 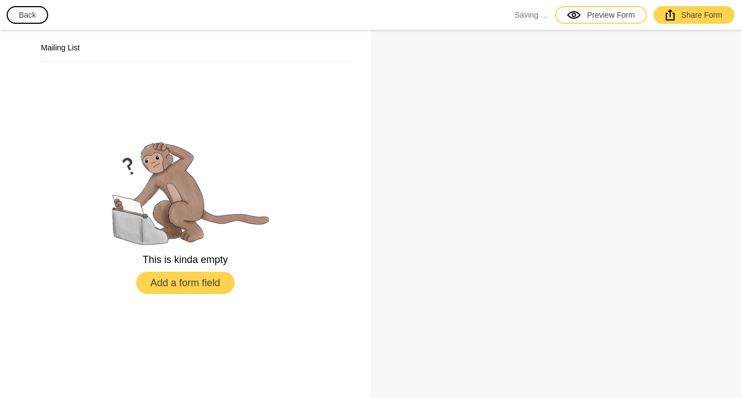 What do you see at coordinates (694, 15) in the screenshot?
I see `a: Share Form` at bounding box center [694, 15].